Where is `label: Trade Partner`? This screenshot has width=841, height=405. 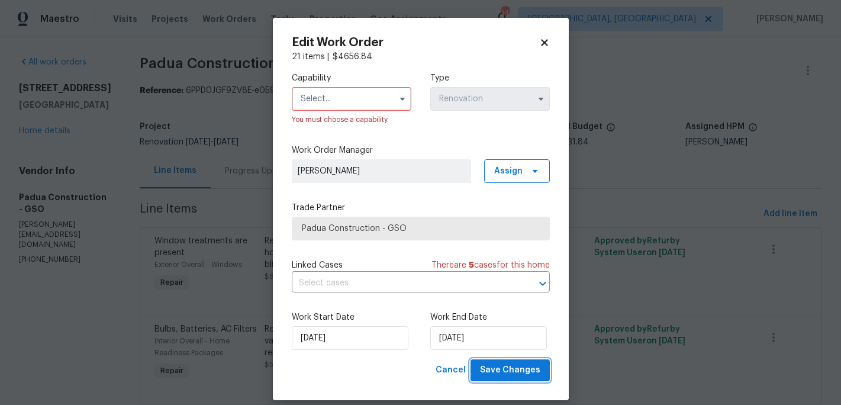 label: Trade Partner is located at coordinates (421, 208).